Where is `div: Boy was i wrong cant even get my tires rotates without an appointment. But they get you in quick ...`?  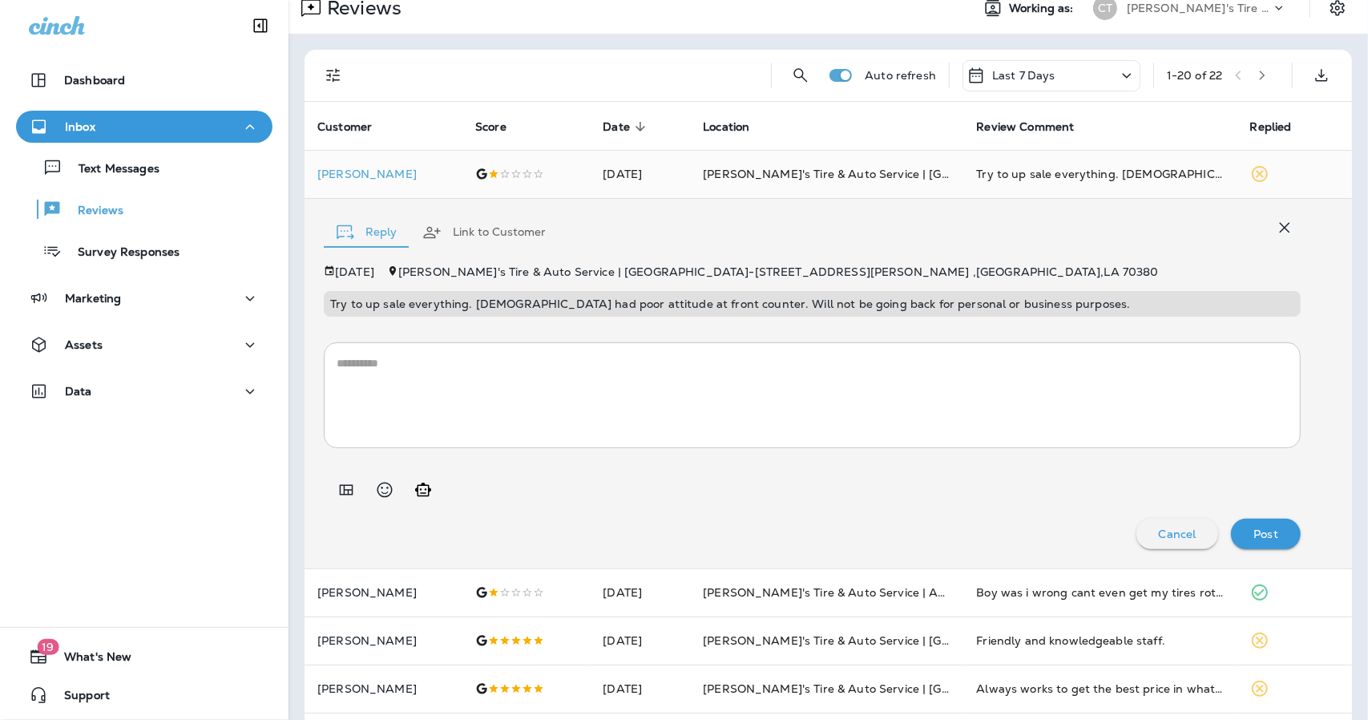
div: Boy was i wrong cant even get my tires rotates without an appointment. But they get you in quick ... is located at coordinates (1100, 592).